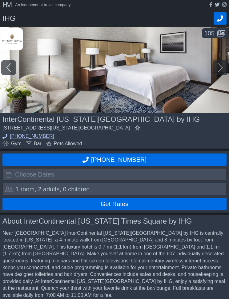 Image resolution: width=229 pixels, height=299 pixels. I want to click on div: Pets Allowed, so click(64, 144).